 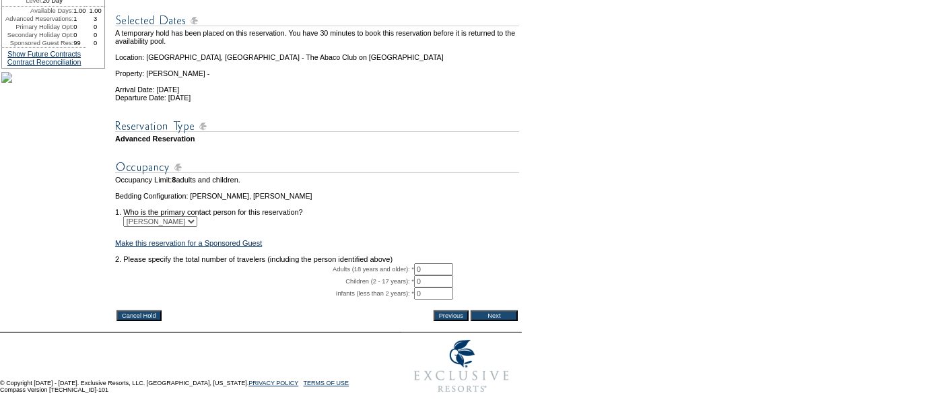 I want to click on img: subTtlSelectedDates.gif, so click(x=317, y=20).